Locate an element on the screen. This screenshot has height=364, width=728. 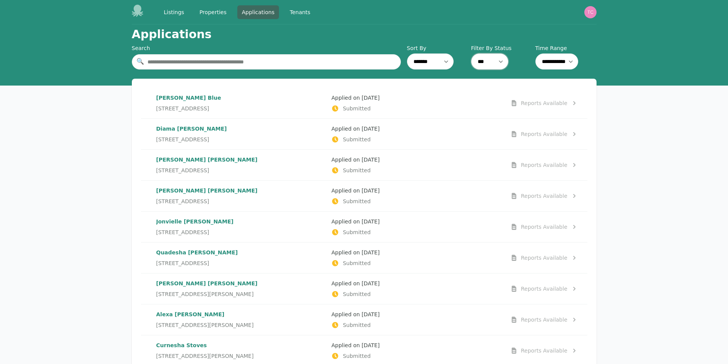
a: Properties is located at coordinates (213, 12).